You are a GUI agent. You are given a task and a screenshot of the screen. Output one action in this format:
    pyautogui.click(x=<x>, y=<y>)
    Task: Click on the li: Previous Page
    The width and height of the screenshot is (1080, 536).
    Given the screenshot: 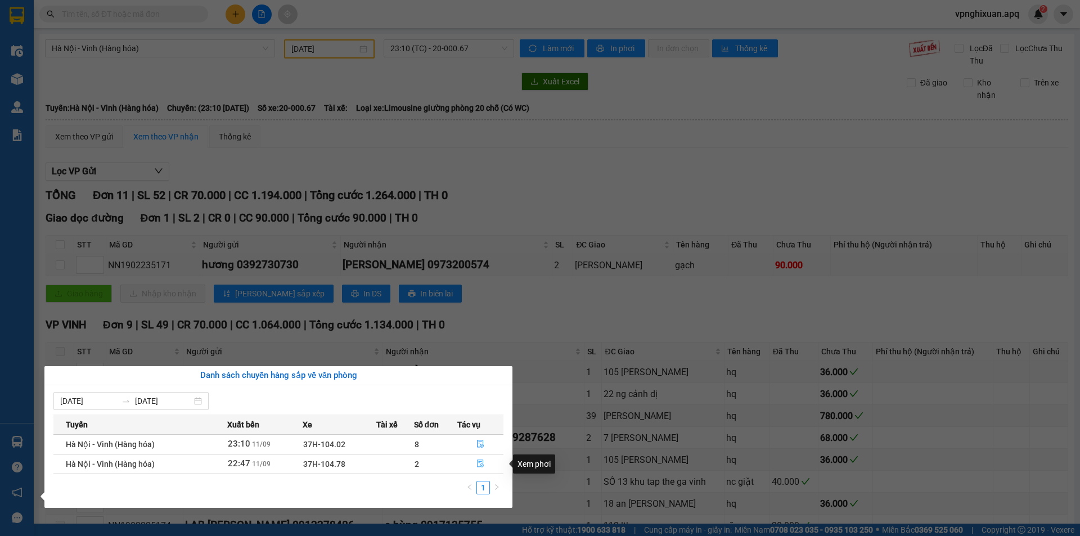 What is the action you would take?
    pyautogui.click(x=470, y=488)
    